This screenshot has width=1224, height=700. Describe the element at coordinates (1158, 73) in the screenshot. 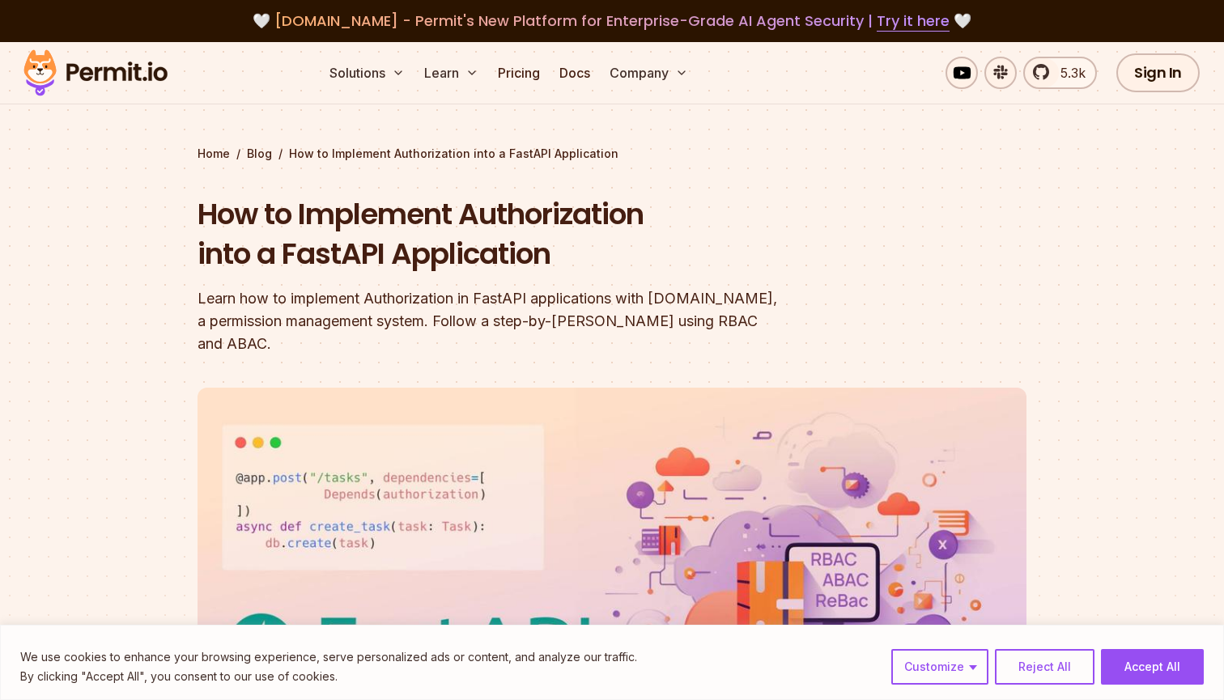

I see `a: Sign In` at that location.